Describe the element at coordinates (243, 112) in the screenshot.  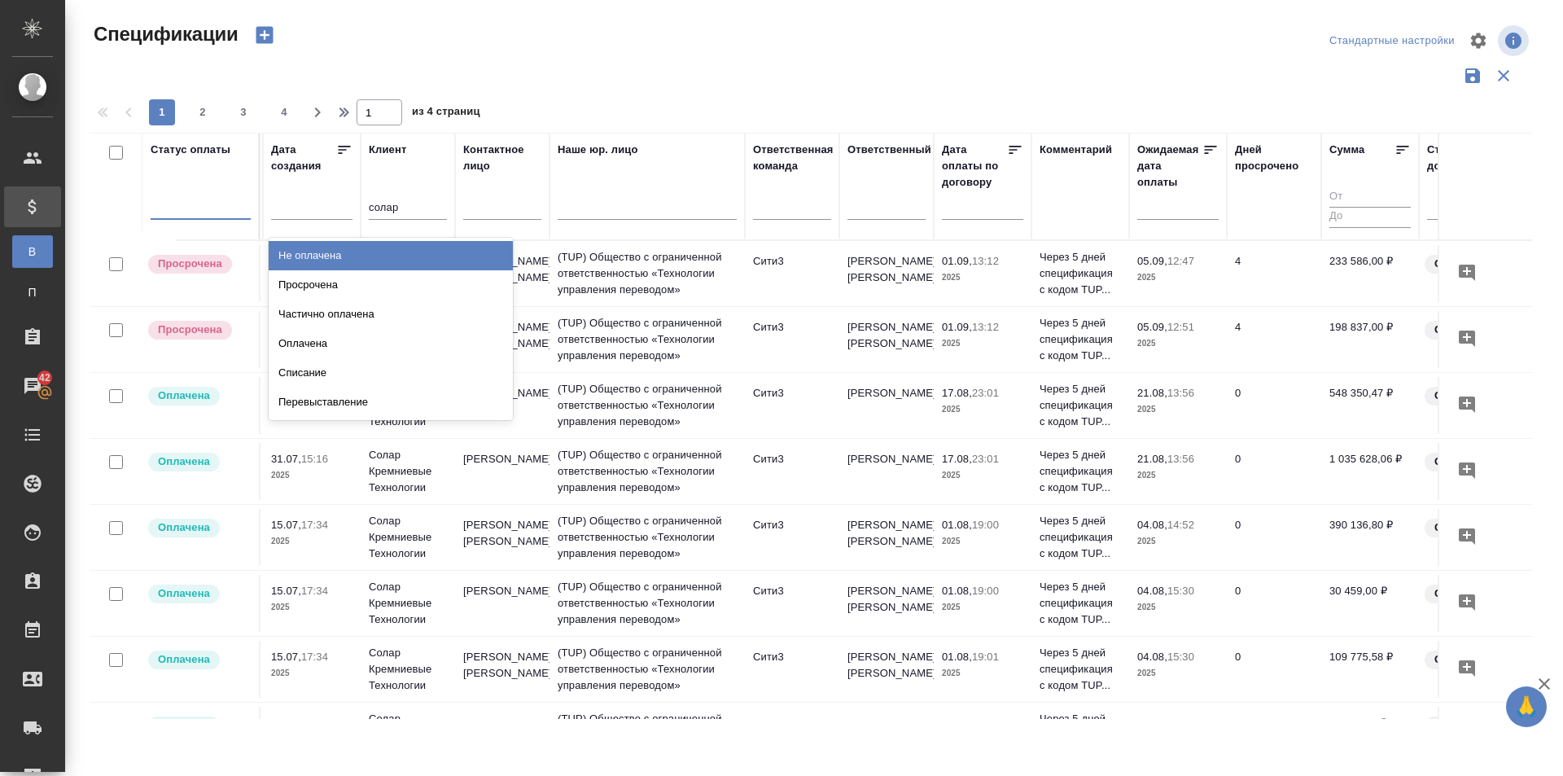
I see `button: 3` at that location.